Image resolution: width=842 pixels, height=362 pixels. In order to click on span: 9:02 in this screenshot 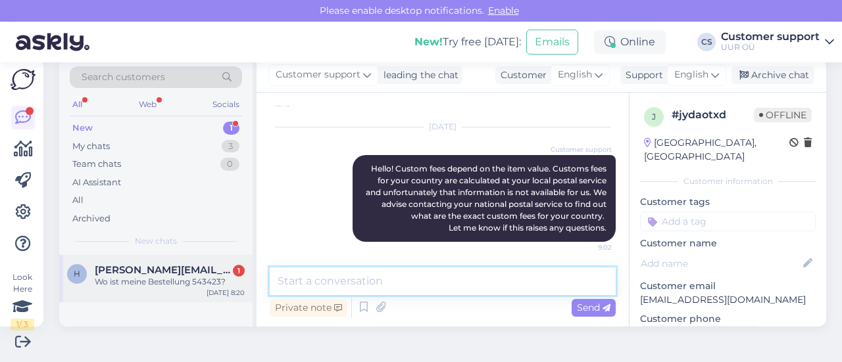, I will do `click(587, 247)`.